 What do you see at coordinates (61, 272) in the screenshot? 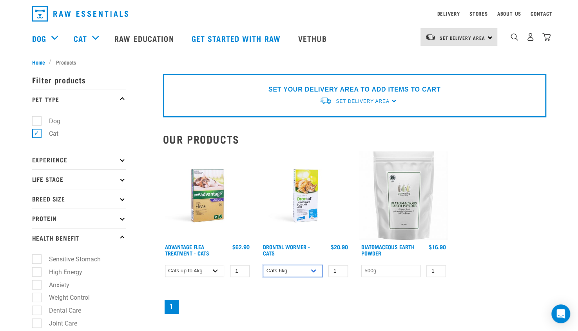
I see `label: High Energy` at bounding box center [61, 272].